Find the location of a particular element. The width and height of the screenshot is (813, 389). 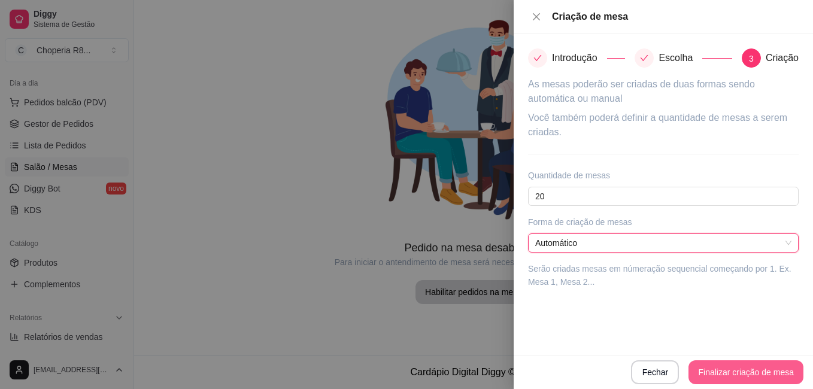

div: Serão criadas mesas em númeração sequencial começando por 1. Ex. Mesa 1, Mesa 2... is located at coordinates (663, 275).